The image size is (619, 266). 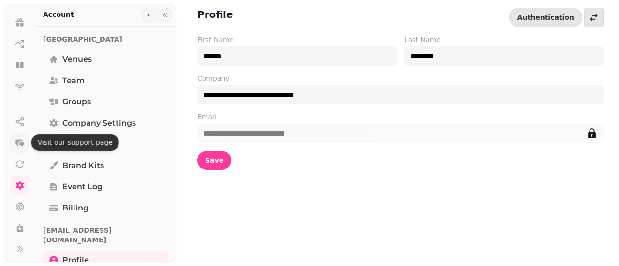 What do you see at coordinates (105, 102) in the screenshot?
I see `a: Groups` at bounding box center [105, 102].